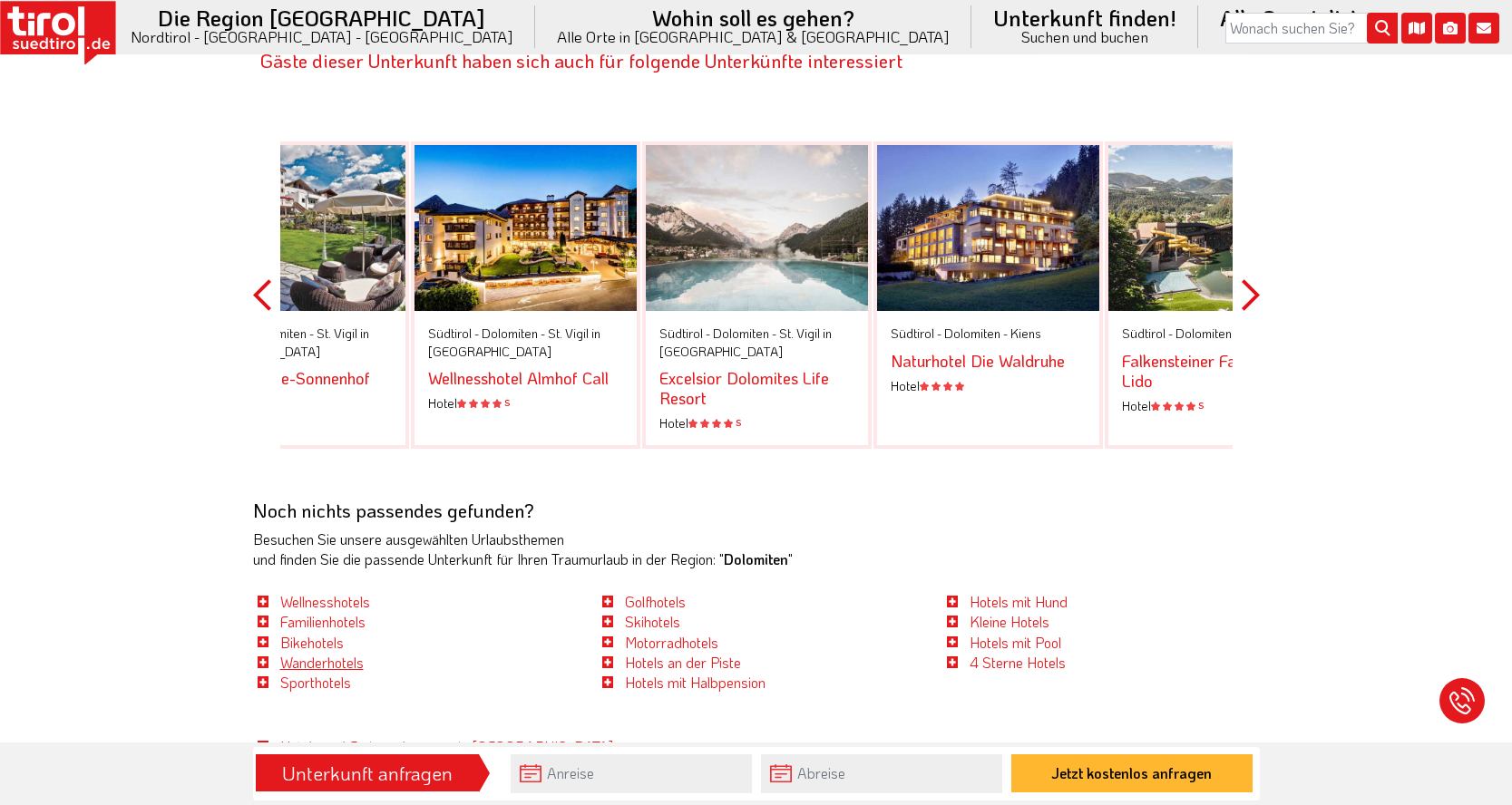 The height and width of the screenshot is (805, 1512). What do you see at coordinates (671, 642) in the screenshot?
I see `a: Motorradhotels` at bounding box center [671, 642].